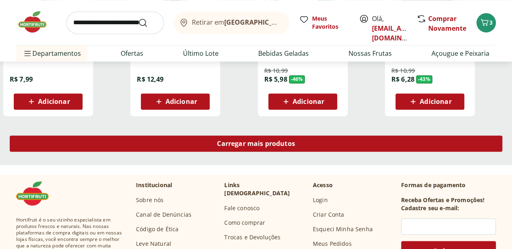 This screenshot has height=249, width=512. What do you see at coordinates (447, 23) in the screenshot?
I see `a: Comprar Novamente` at bounding box center [447, 23].